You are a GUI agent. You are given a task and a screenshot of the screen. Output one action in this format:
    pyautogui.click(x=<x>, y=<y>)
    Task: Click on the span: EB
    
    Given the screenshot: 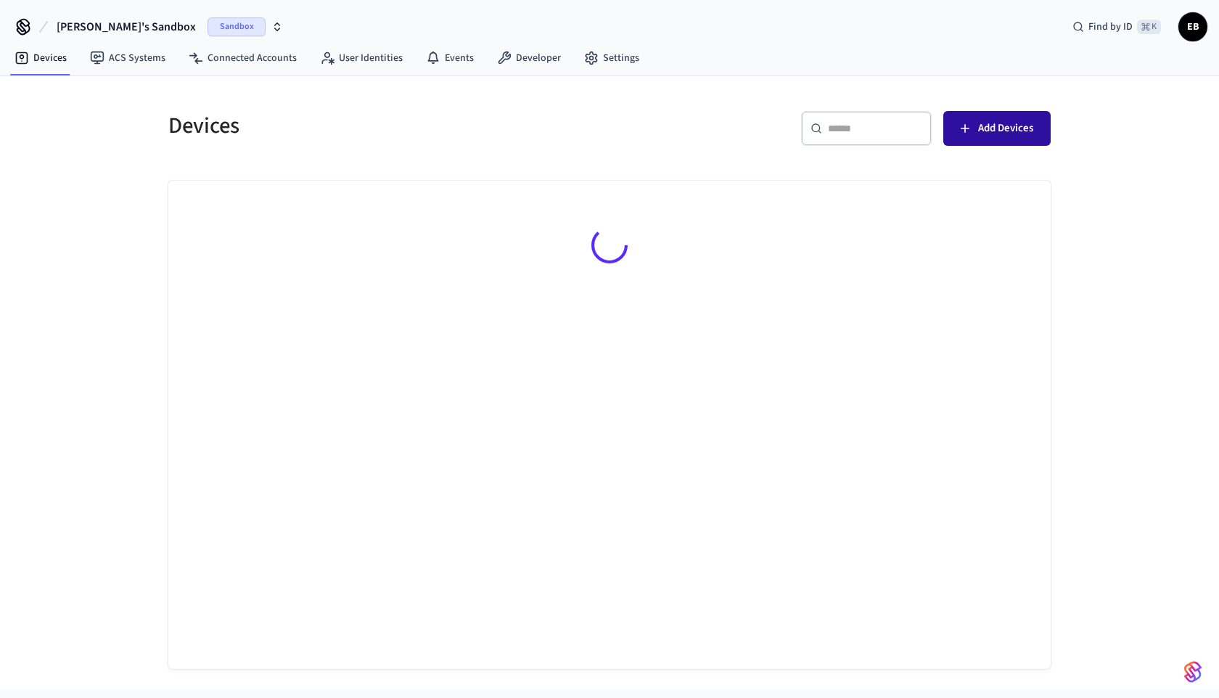 What is the action you would take?
    pyautogui.click(x=1193, y=27)
    